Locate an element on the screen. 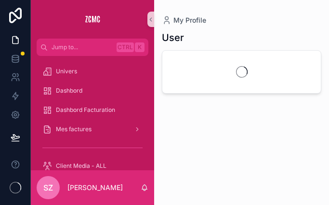  a: Mes factures is located at coordinates (93, 129).